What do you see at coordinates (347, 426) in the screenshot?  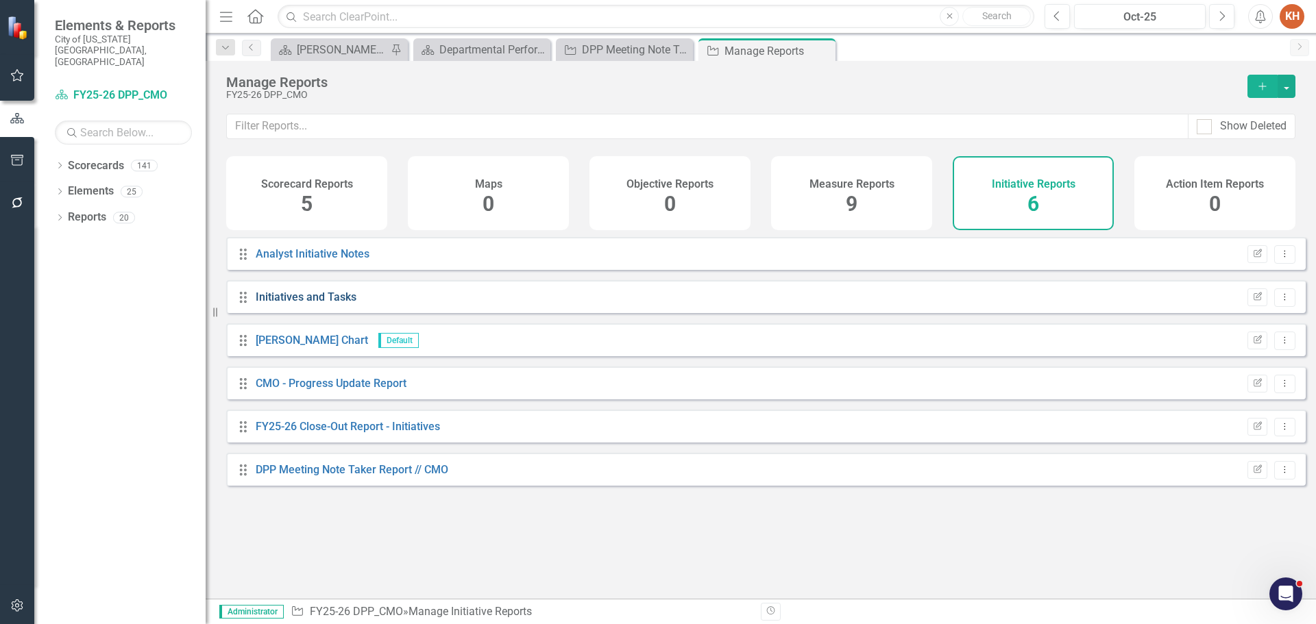 I see `a: FY25-26 Close-Out Report - Initiatives` at bounding box center [347, 426].